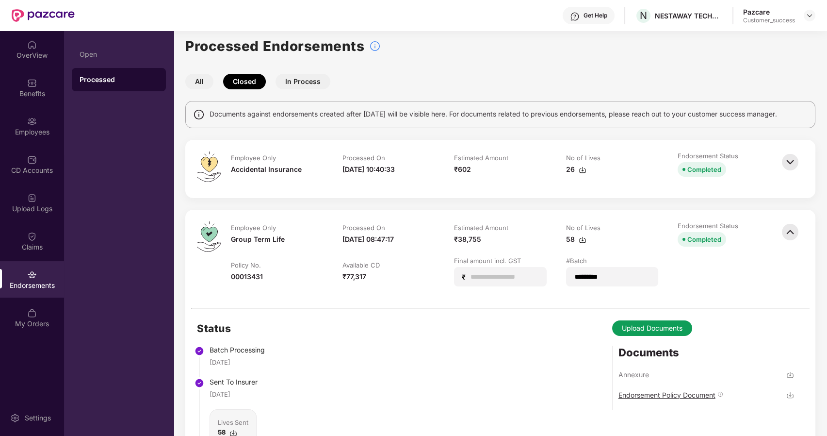 The width and height of the screenshot is (827, 436). Describe the element at coordinates (43, 16) in the screenshot. I see `img: New Pazcare Logo` at that location.